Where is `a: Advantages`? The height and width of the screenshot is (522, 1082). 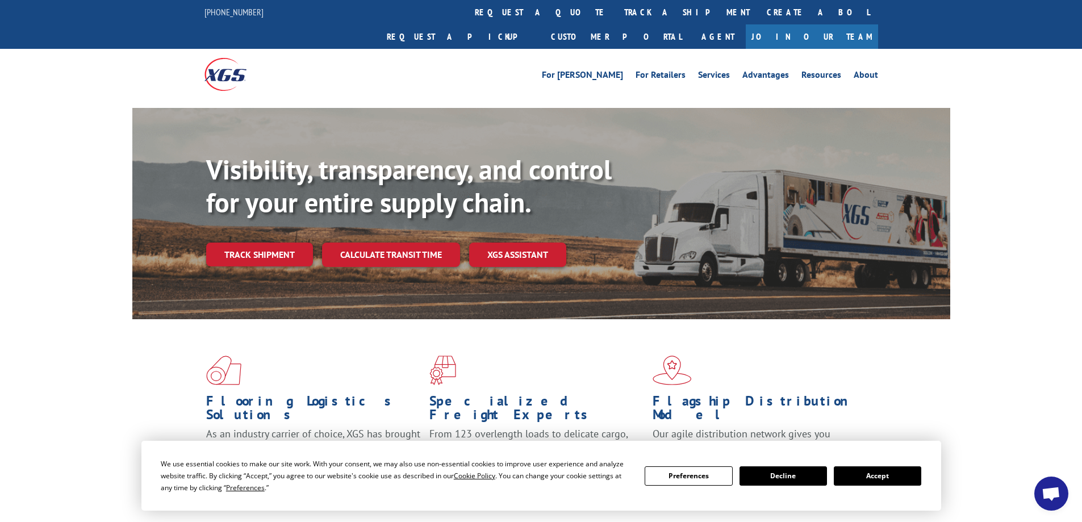
a: Advantages is located at coordinates (766, 77).